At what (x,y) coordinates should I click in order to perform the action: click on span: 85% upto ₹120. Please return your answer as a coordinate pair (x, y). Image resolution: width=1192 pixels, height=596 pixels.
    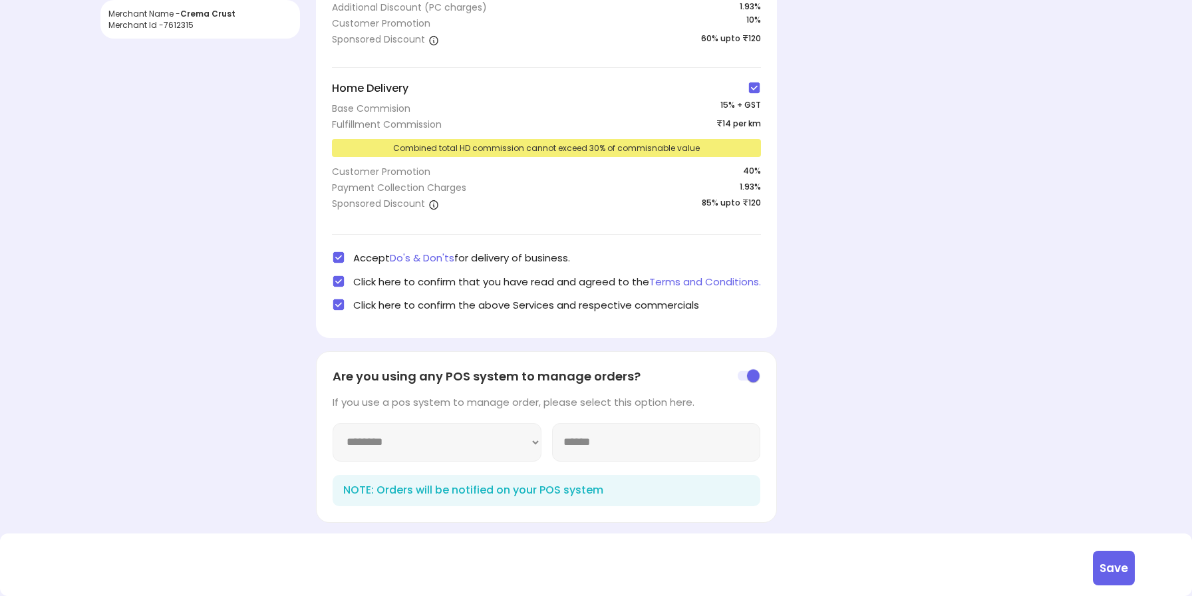
    Looking at the image, I should click on (731, 205).